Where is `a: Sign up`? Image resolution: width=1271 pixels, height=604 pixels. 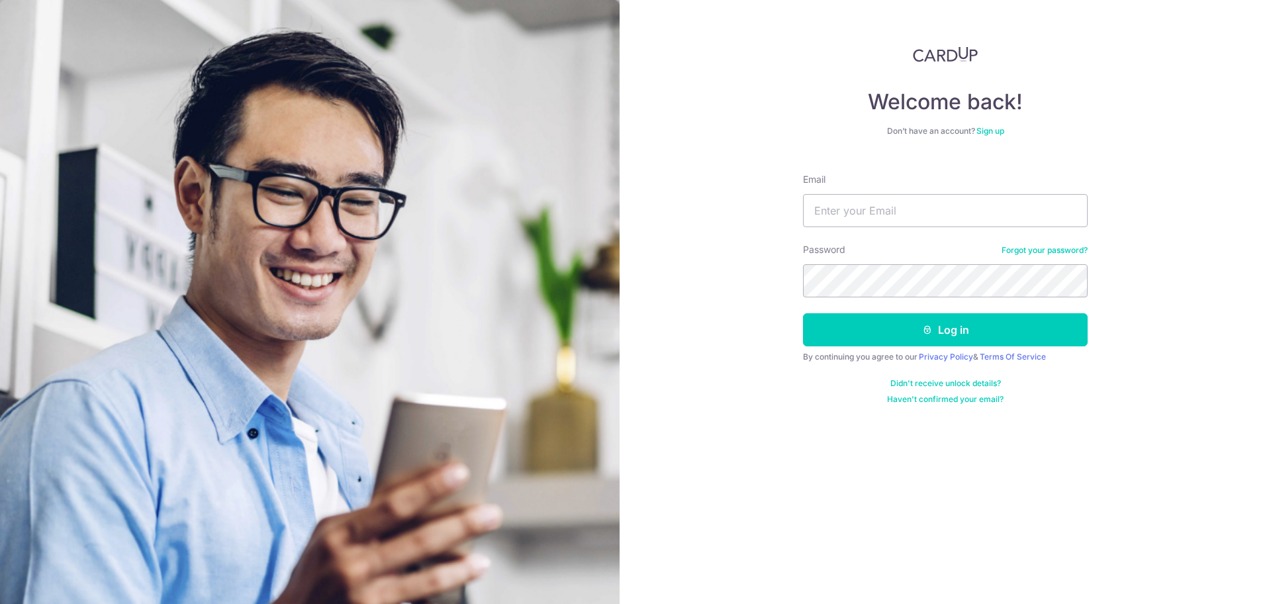 a: Sign up is located at coordinates (990, 130).